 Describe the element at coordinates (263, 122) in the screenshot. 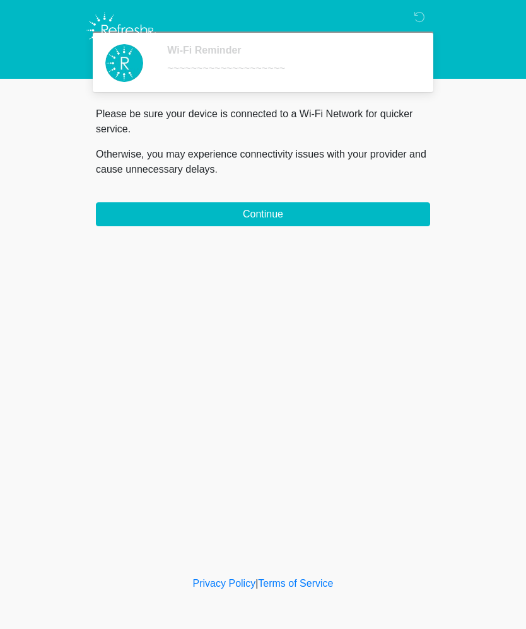

I see `p: Please be sure your device is connected to a Wi-Fi Network for quicker service.` at that location.